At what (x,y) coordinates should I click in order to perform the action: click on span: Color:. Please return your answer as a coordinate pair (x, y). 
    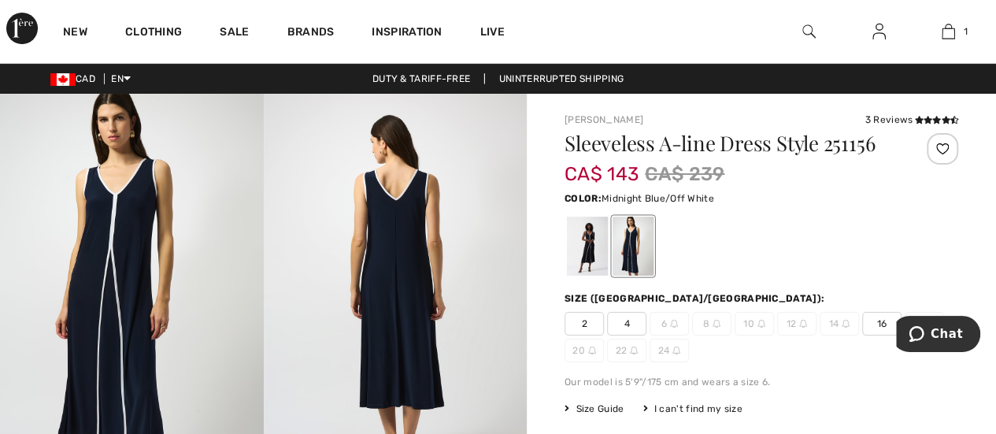
    Looking at the image, I should click on (583, 198).